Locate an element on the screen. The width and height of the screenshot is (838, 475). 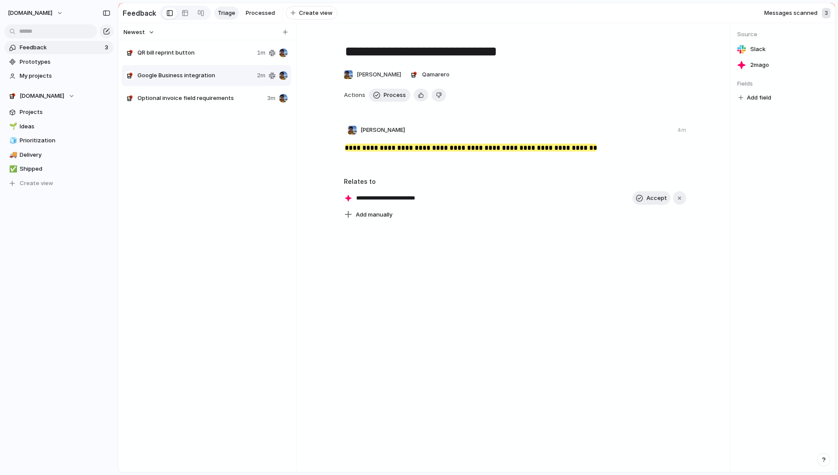
span: 1m is located at coordinates (261, 53).